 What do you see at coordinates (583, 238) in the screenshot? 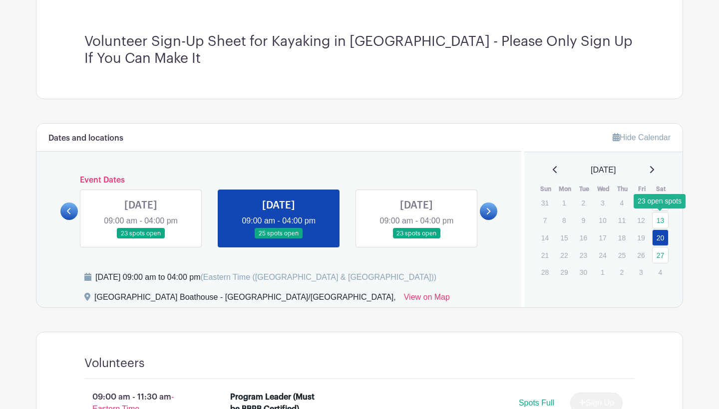
I see `p: 16` at bounding box center [583, 238].